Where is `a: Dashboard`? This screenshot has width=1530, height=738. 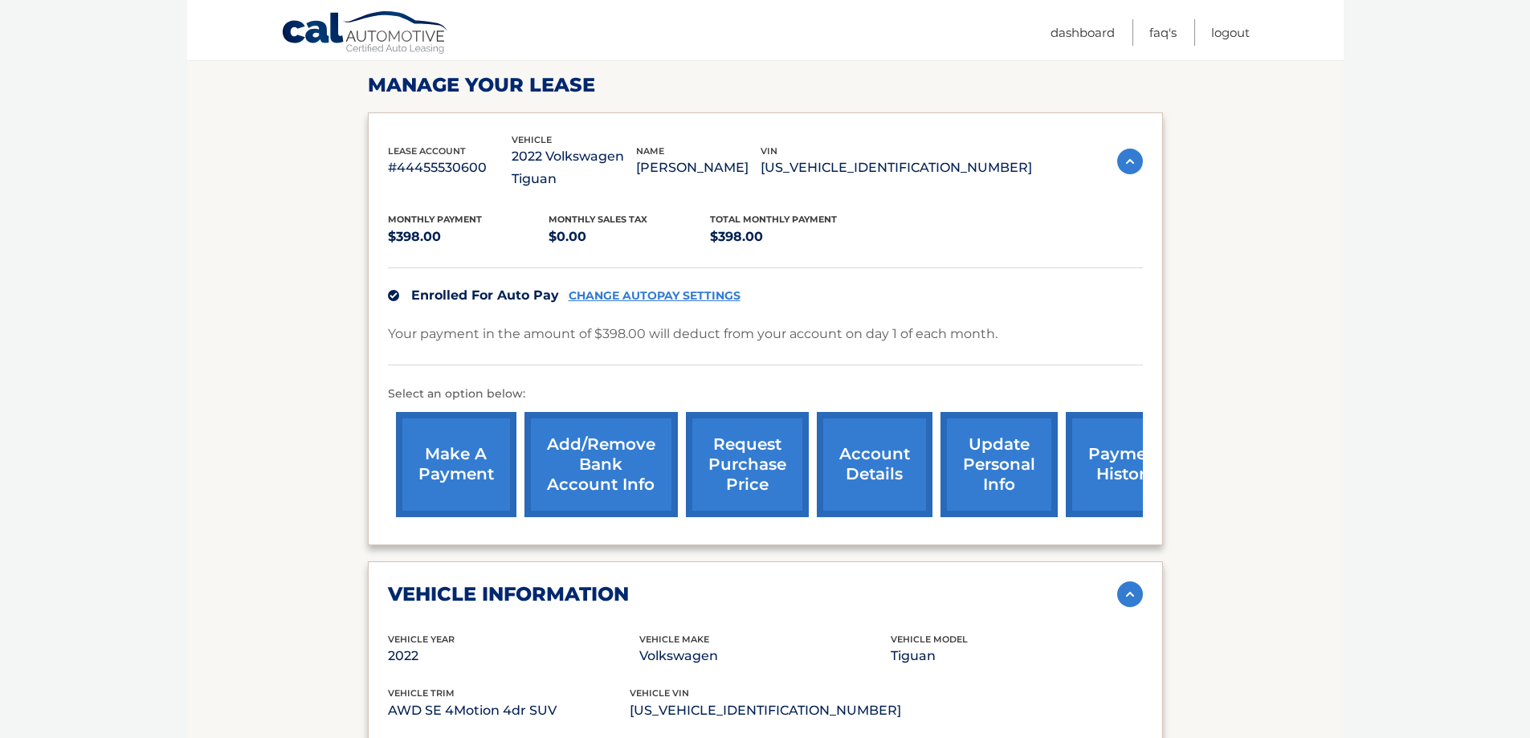
a: Dashboard is located at coordinates (1083, 32).